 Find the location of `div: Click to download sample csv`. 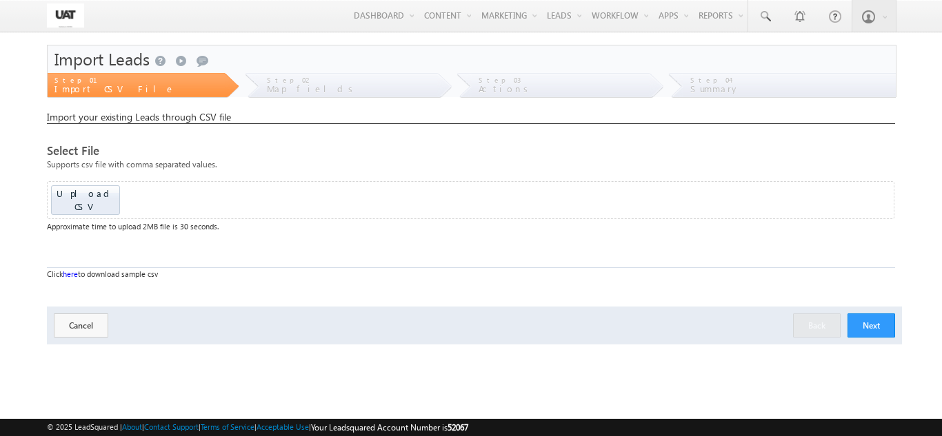

div: Click to download sample csv is located at coordinates (470, 274).